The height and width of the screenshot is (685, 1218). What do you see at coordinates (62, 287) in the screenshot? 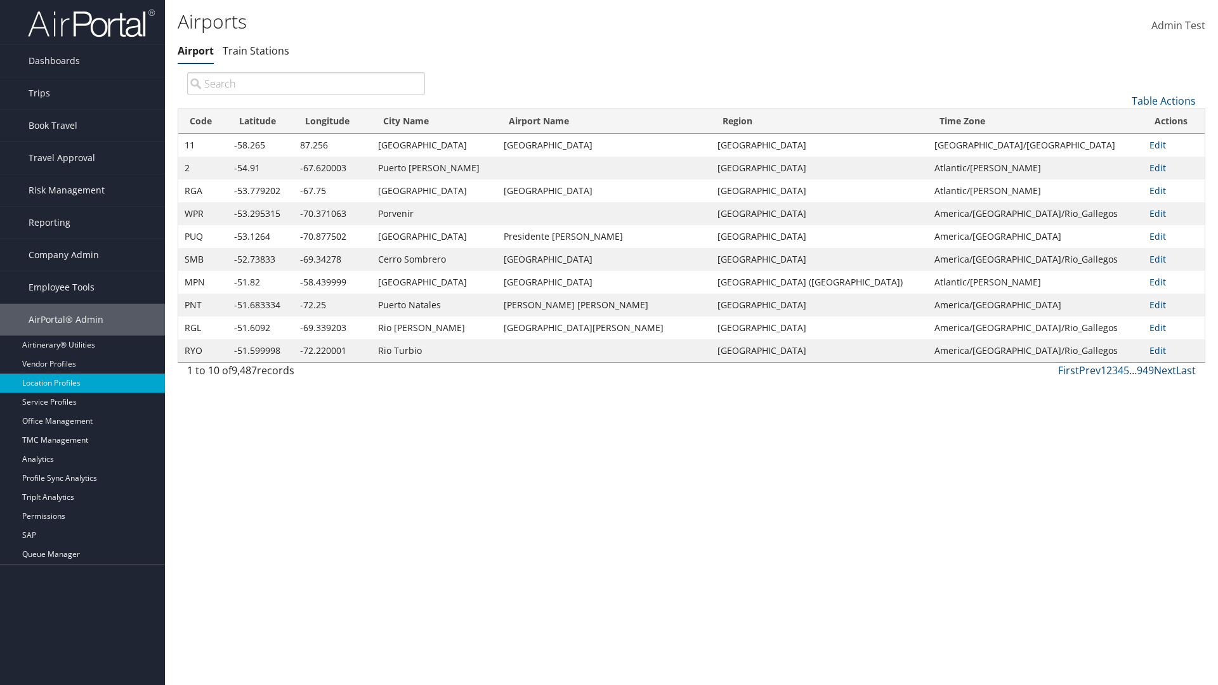
I see `span: Employee Tools` at bounding box center [62, 287].